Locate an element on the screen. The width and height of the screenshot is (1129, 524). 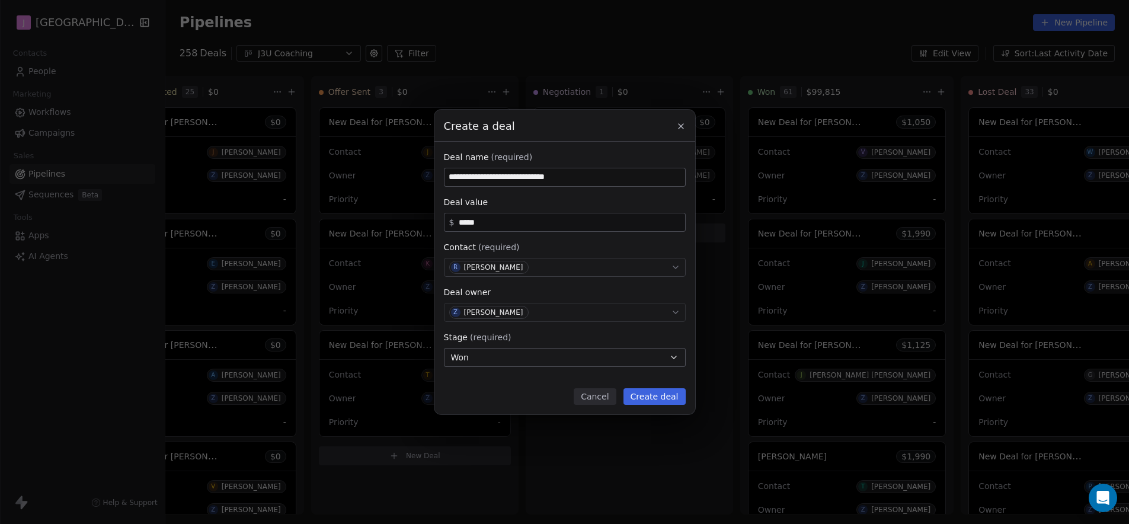
div: Z is located at coordinates (455, 312).